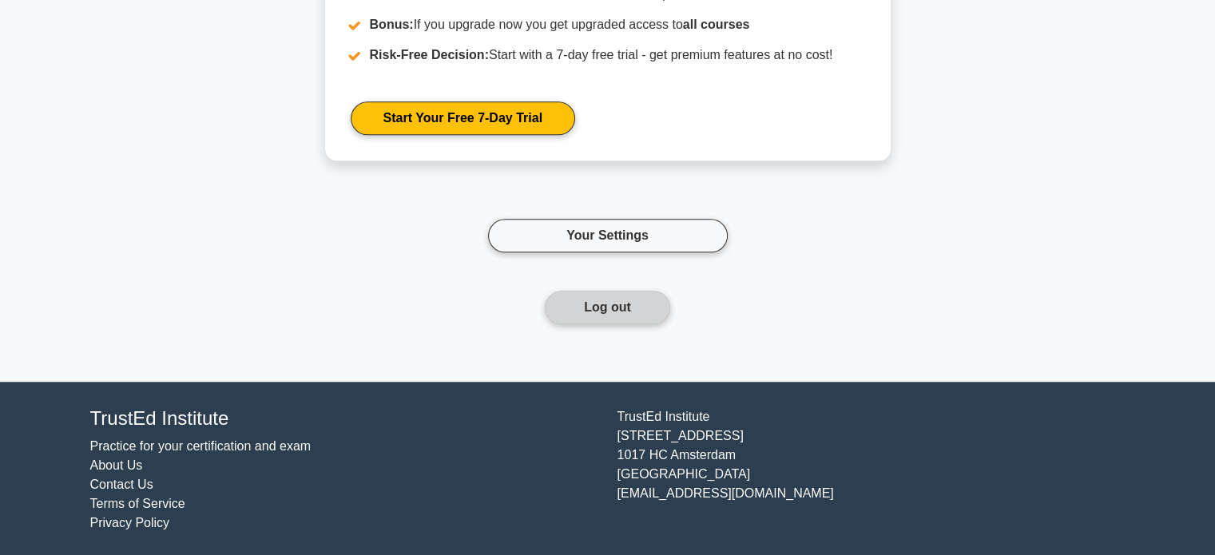  What do you see at coordinates (607, 307) in the screenshot?
I see `button: Log out` at bounding box center [607, 307].